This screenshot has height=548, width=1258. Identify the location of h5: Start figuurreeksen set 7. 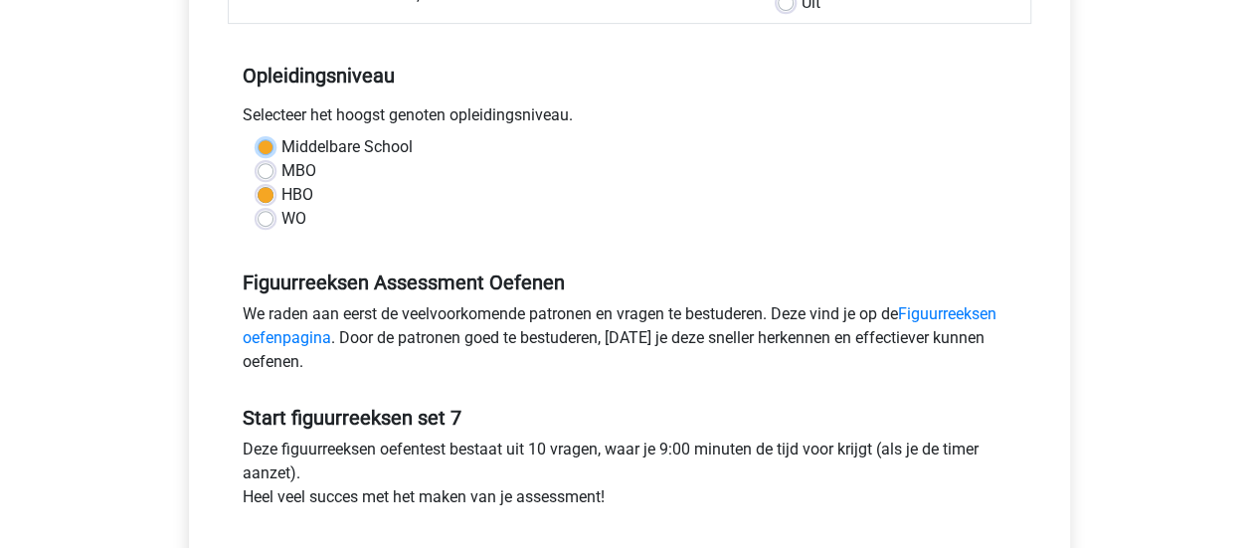
(629, 418).